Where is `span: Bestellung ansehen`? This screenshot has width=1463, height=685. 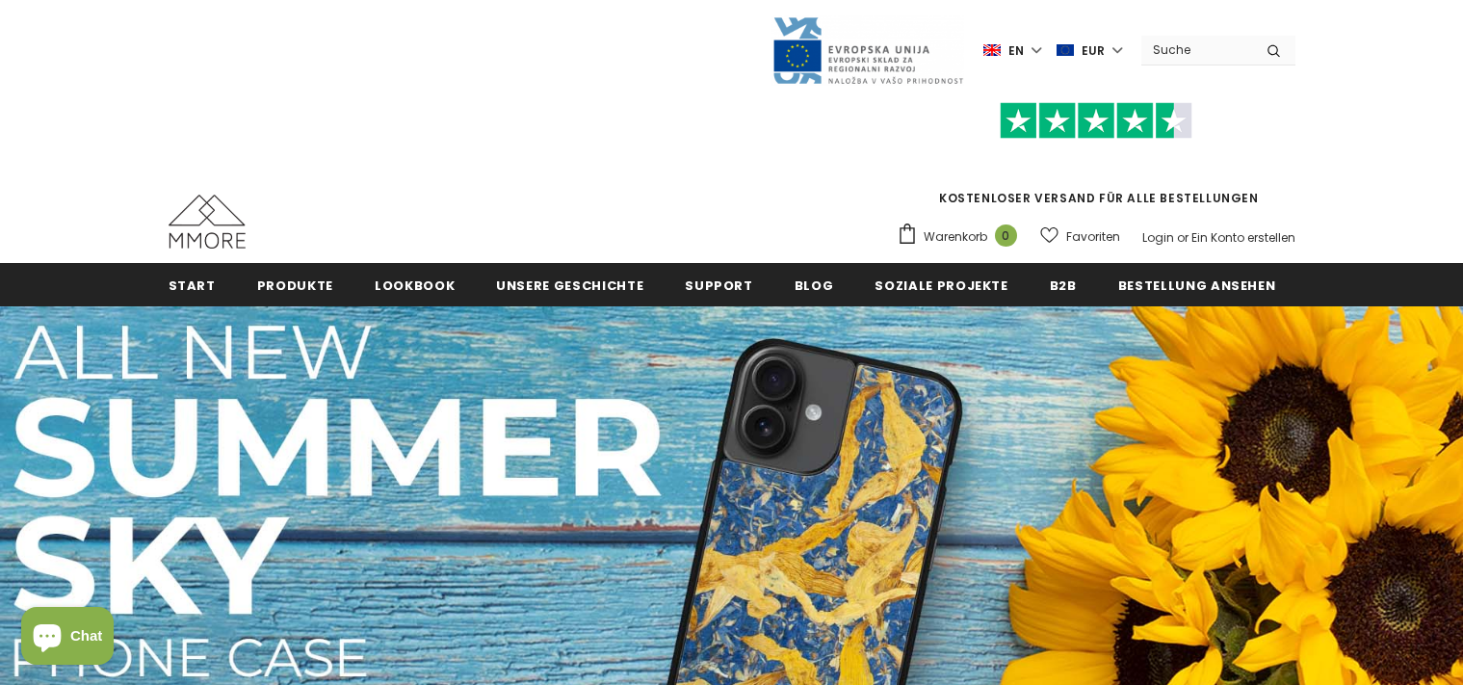
span: Bestellung ansehen is located at coordinates (1197, 285).